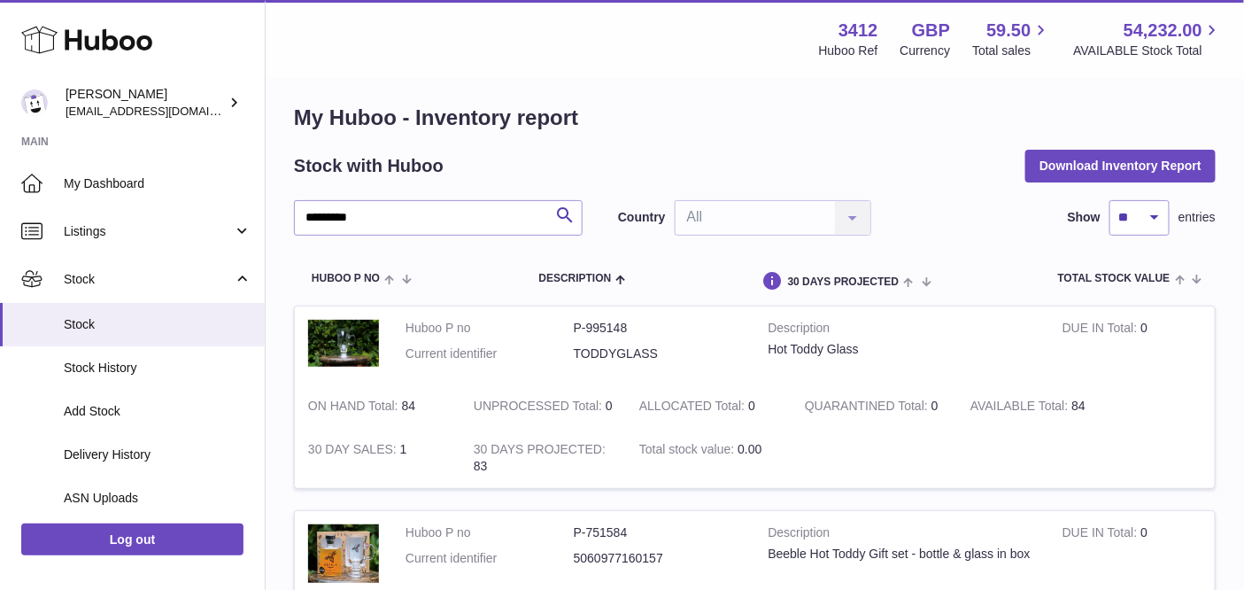 This screenshot has height=590, width=1244. What do you see at coordinates (377, 458) in the screenshot?
I see `td: 1` at bounding box center [377, 458].